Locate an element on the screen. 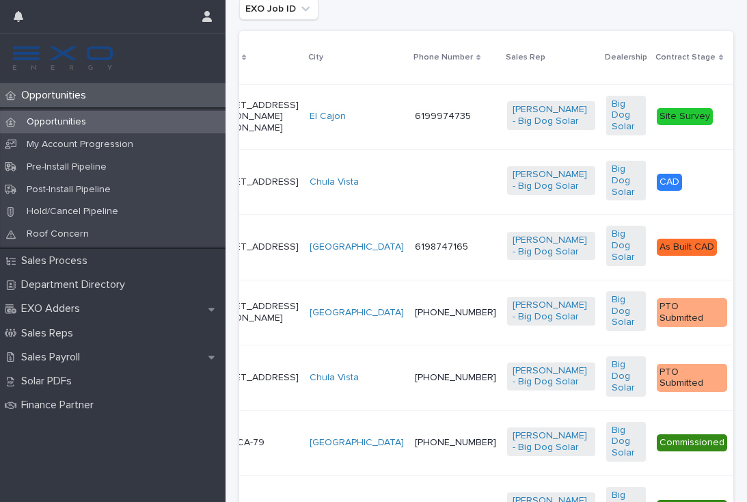 Image resolution: width=747 pixels, height=502 pixels. p: Sales Payroll is located at coordinates (53, 357).